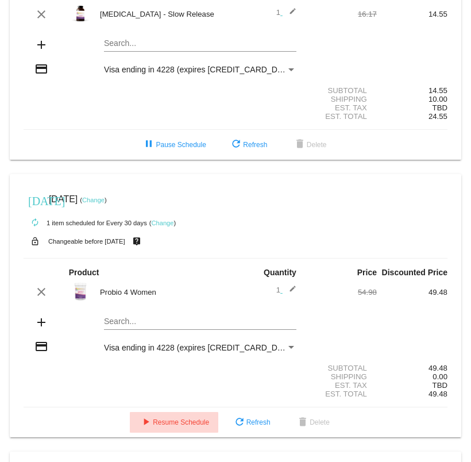 The image size is (471, 462). What do you see at coordinates (146, 423) in the screenshot?
I see `mat-icon: play_arrow` at bounding box center [146, 423].